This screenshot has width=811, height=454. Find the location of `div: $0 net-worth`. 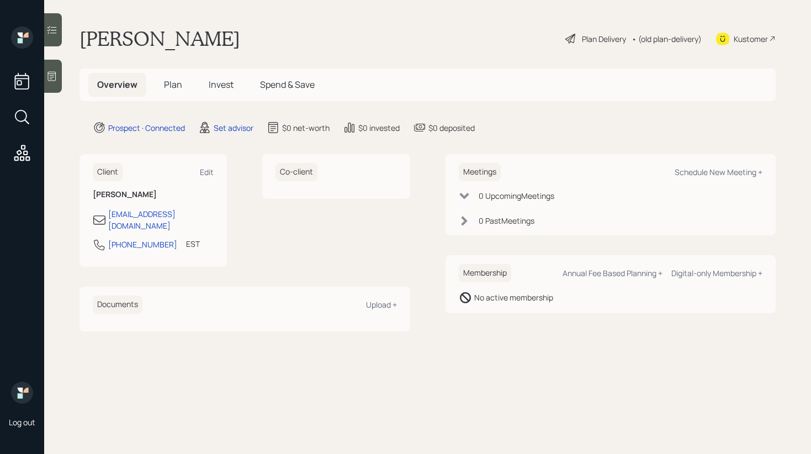

div: $0 net-worth is located at coordinates (306, 127).